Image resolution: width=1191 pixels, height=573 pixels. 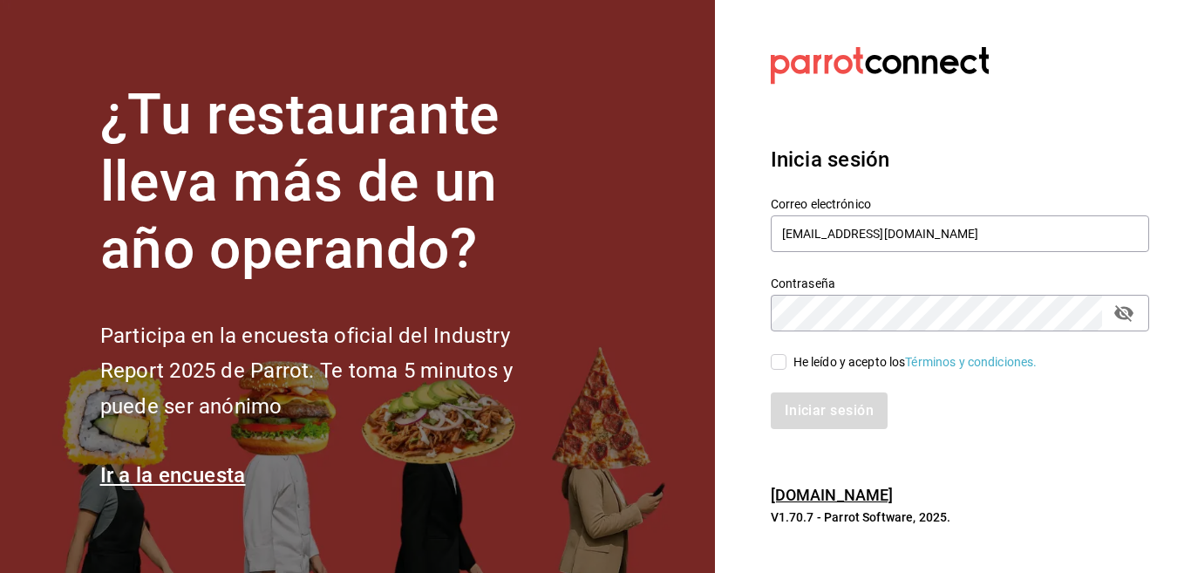 What do you see at coordinates (1124, 313) in the screenshot?
I see `button: passwordField` at bounding box center [1124, 313].